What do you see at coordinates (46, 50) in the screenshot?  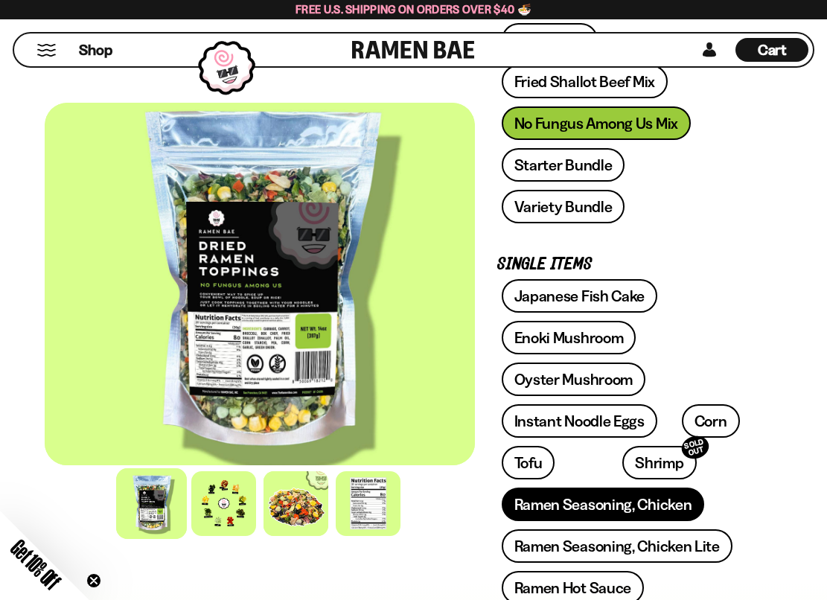 I see `button: Mobile Menu Trigger` at bounding box center [46, 50].